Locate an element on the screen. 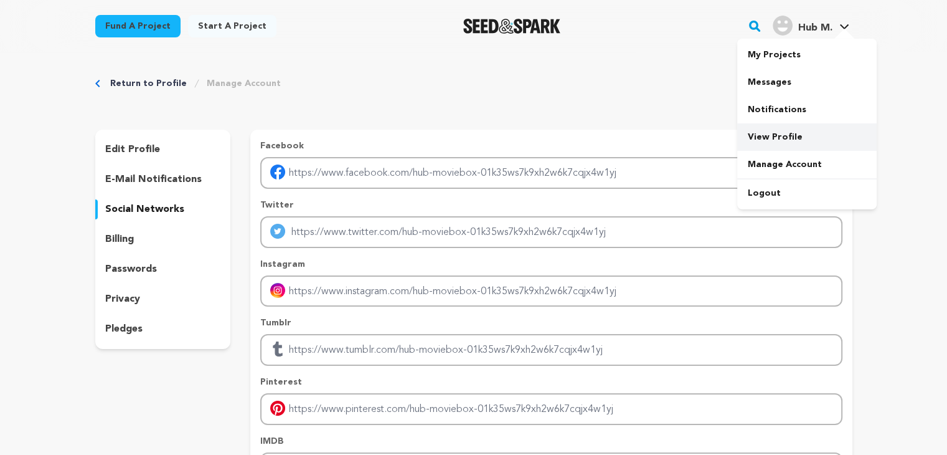  span: Hub M.'s Profile is located at coordinates (811, 26).